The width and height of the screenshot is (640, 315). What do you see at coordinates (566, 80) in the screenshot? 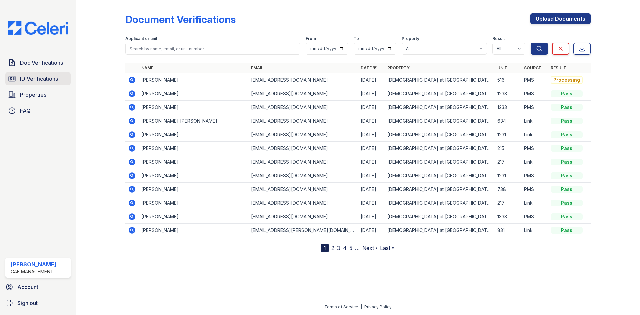
I see `div: Processing` at bounding box center [566, 80].